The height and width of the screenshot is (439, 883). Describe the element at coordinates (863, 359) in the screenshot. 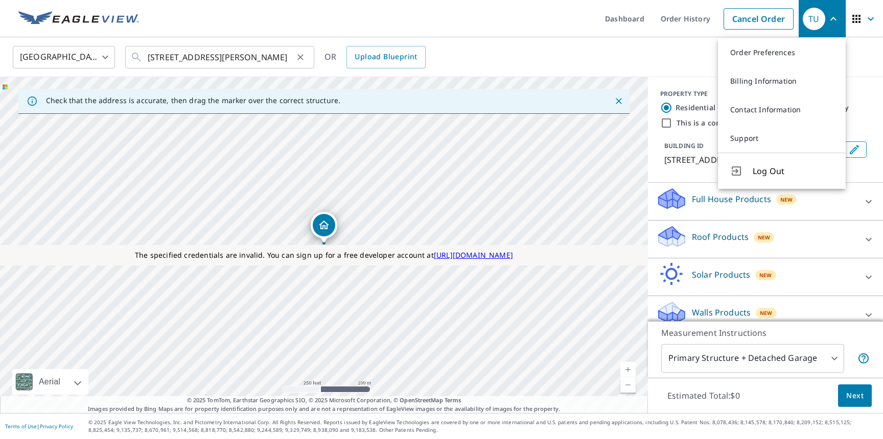

I see `span: Your report will include the primary structure and a detached garage if one exists.` at that location.